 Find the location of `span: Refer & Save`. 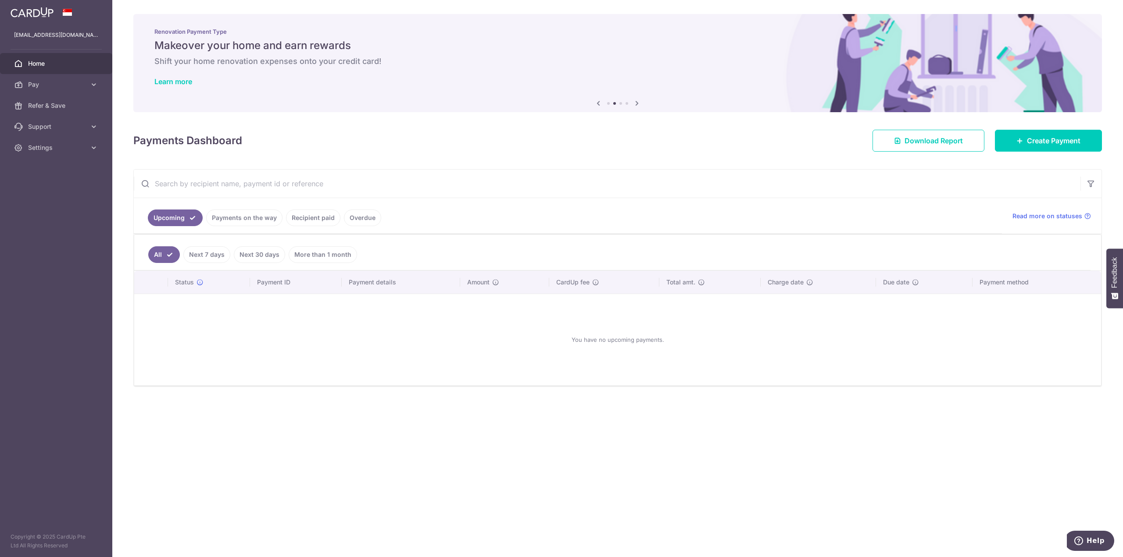

span: Refer & Save is located at coordinates (57, 106).